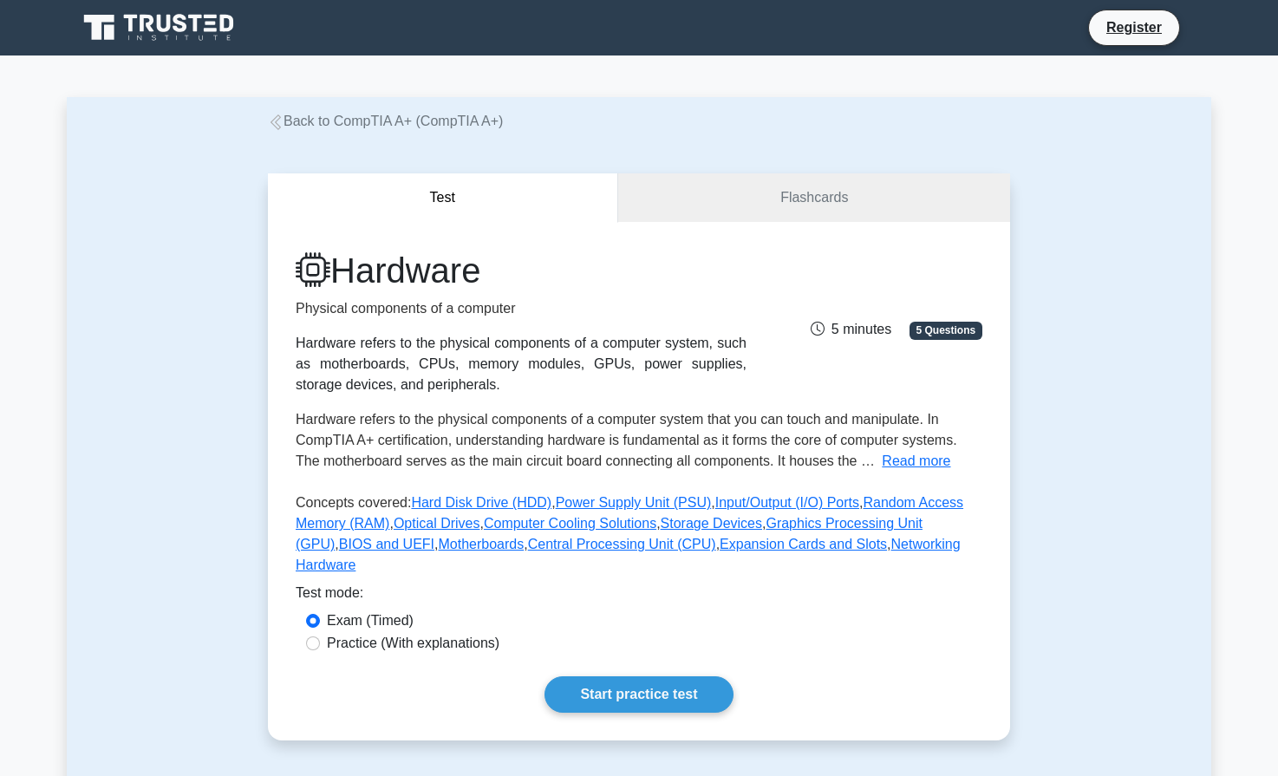 This screenshot has width=1278, height=776. What do you see at coordinates (711, 523) in the screenshot?
I see `a: Storage Devices` at bounding box center [711, 523].